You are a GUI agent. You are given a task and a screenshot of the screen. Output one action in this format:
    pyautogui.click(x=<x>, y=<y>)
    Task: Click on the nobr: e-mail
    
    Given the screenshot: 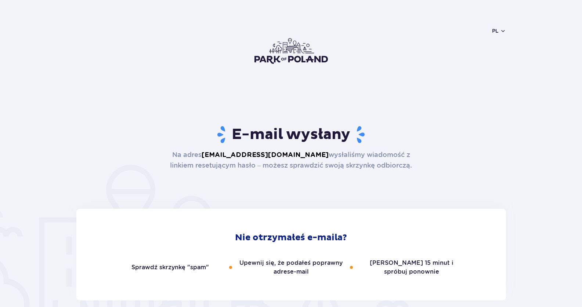 What is the action you would take?
    pyautogui.click(x=299, y=272)
    